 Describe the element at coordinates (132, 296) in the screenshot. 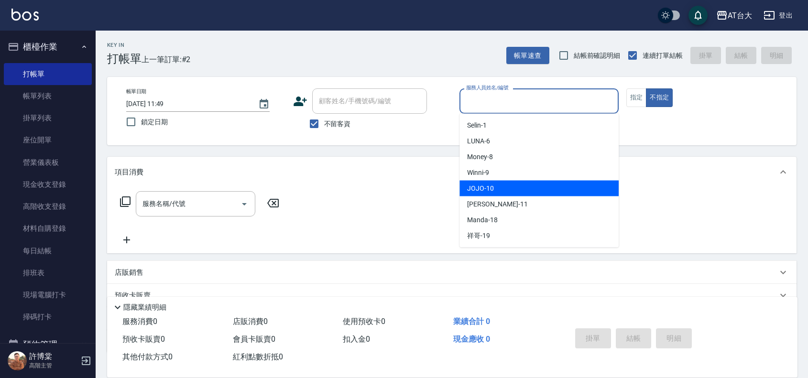

I see `p: 預收卡販賣` at that location.